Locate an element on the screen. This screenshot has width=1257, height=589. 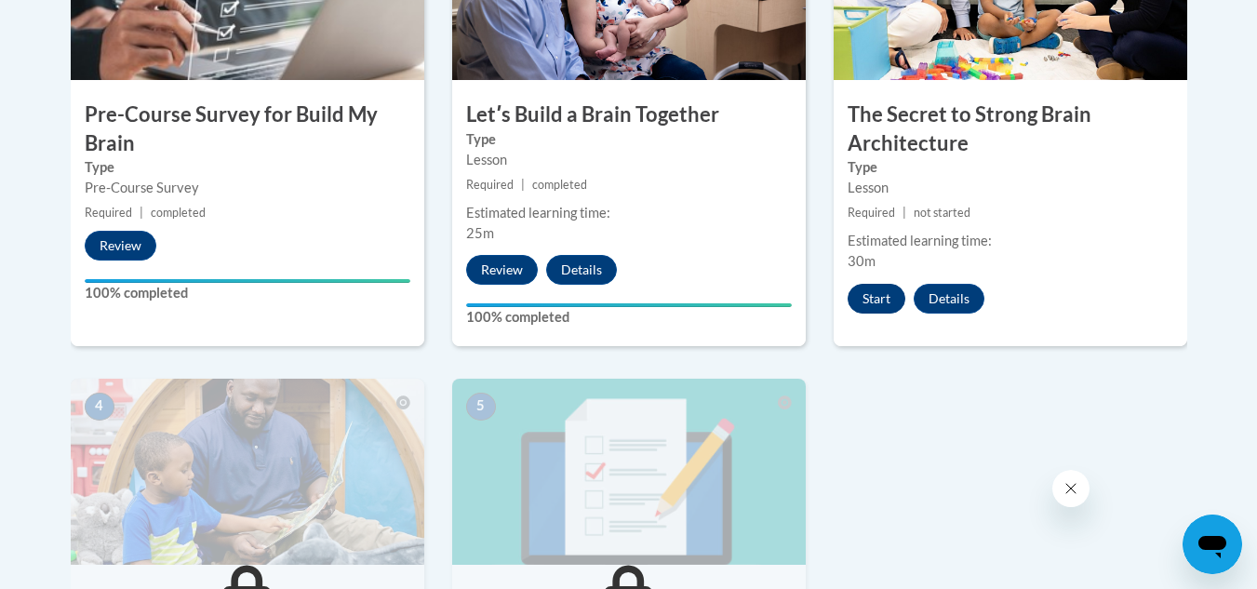
span: 5 is located at coordinates (481, 407).